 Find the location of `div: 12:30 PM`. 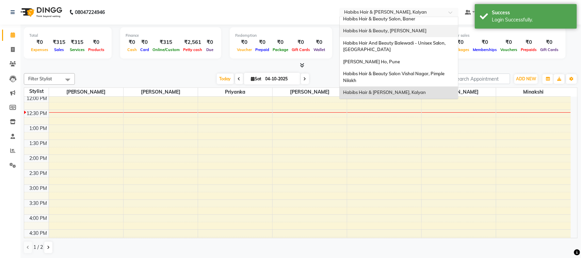

div: 12:30 PM is located at coordinates (37, 113).